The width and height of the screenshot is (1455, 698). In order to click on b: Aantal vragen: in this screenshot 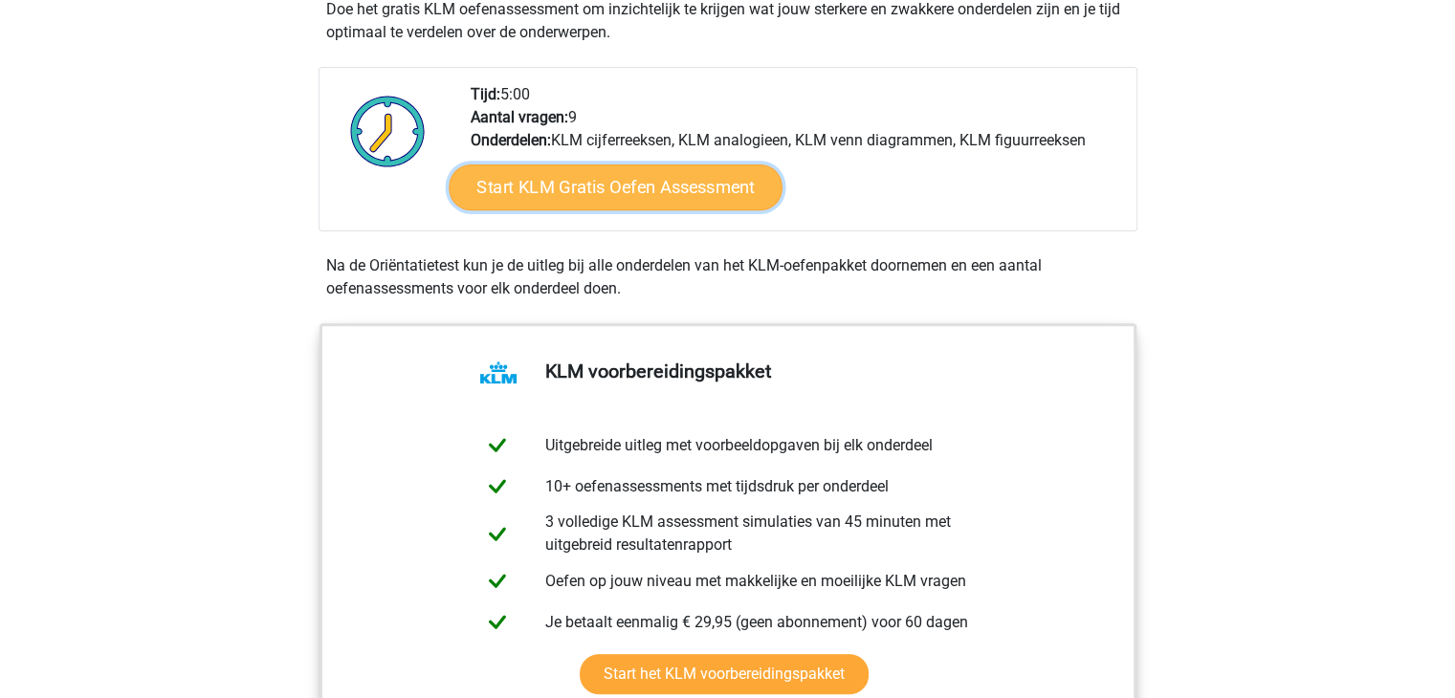, I will do `click(519, 117)`.